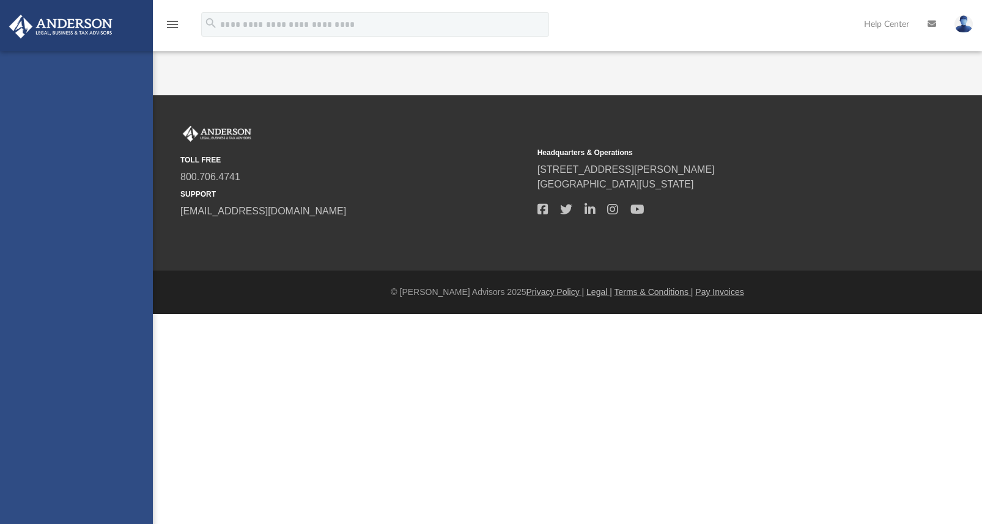 The width and height of the screenshot is (982, 524). I want to click on a: menu, so click(172, 28).